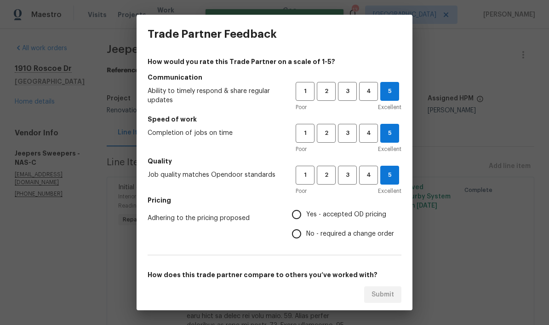 This screenshot has width=549, height=325. Describe the element at coordinates (212, 34) in the screenshot. I see `h3: Trade Partner Feedback` at that location.